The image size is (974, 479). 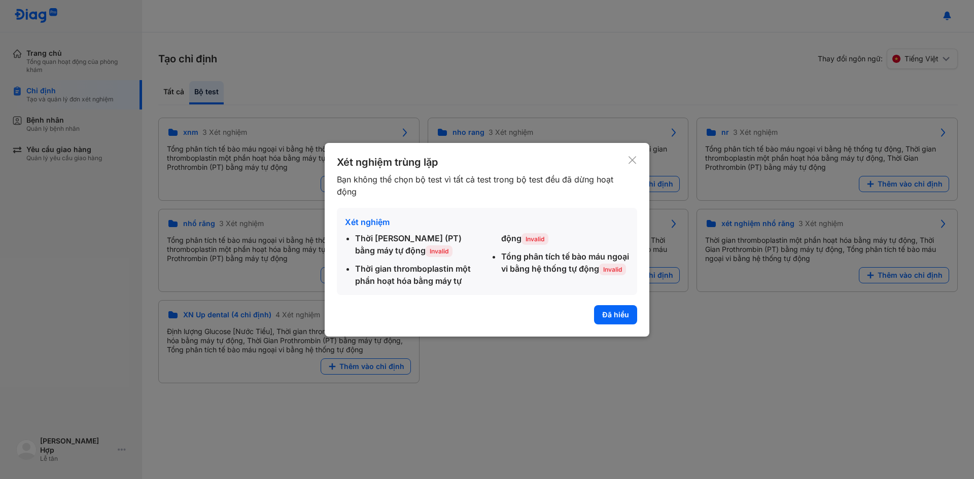 I want to click on button: Đã hiểu, so click(x=615, y=315).